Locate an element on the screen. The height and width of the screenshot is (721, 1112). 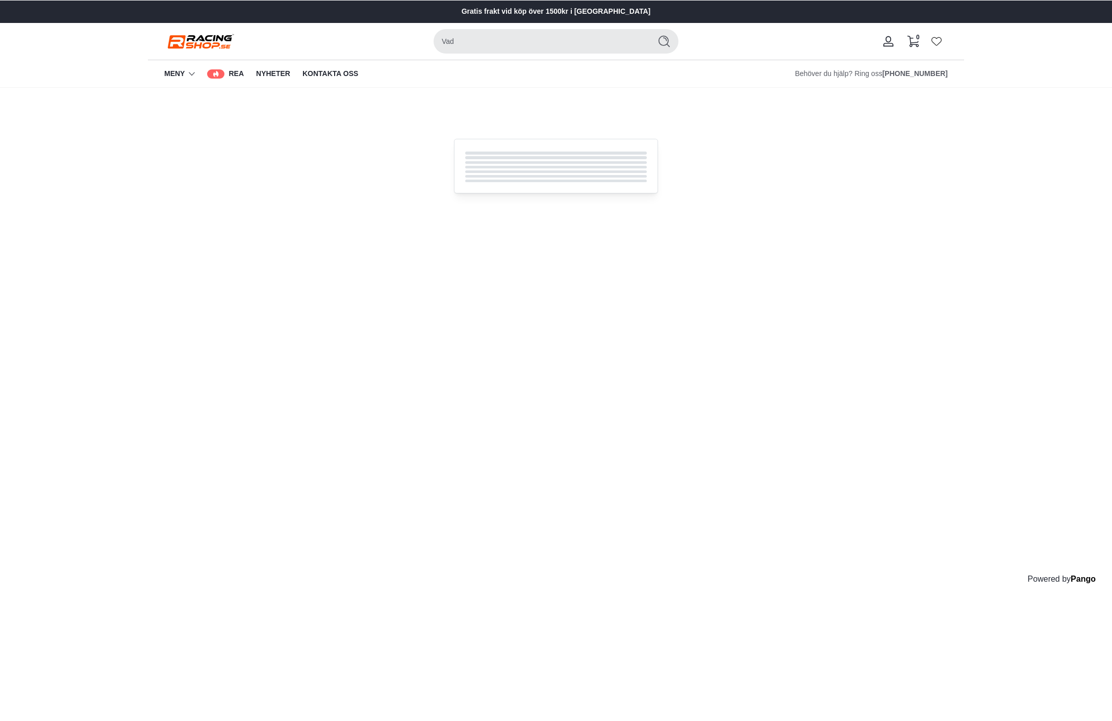
a: Varukorg is located at coordinates (913, 41).